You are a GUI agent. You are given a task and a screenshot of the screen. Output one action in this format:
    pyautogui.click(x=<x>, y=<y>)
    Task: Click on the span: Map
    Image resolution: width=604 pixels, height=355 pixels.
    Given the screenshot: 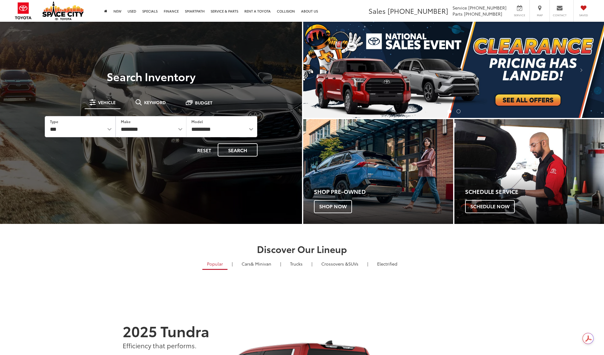 What is the action you would take?
    pyautogui.click(x=539, y=15)
    